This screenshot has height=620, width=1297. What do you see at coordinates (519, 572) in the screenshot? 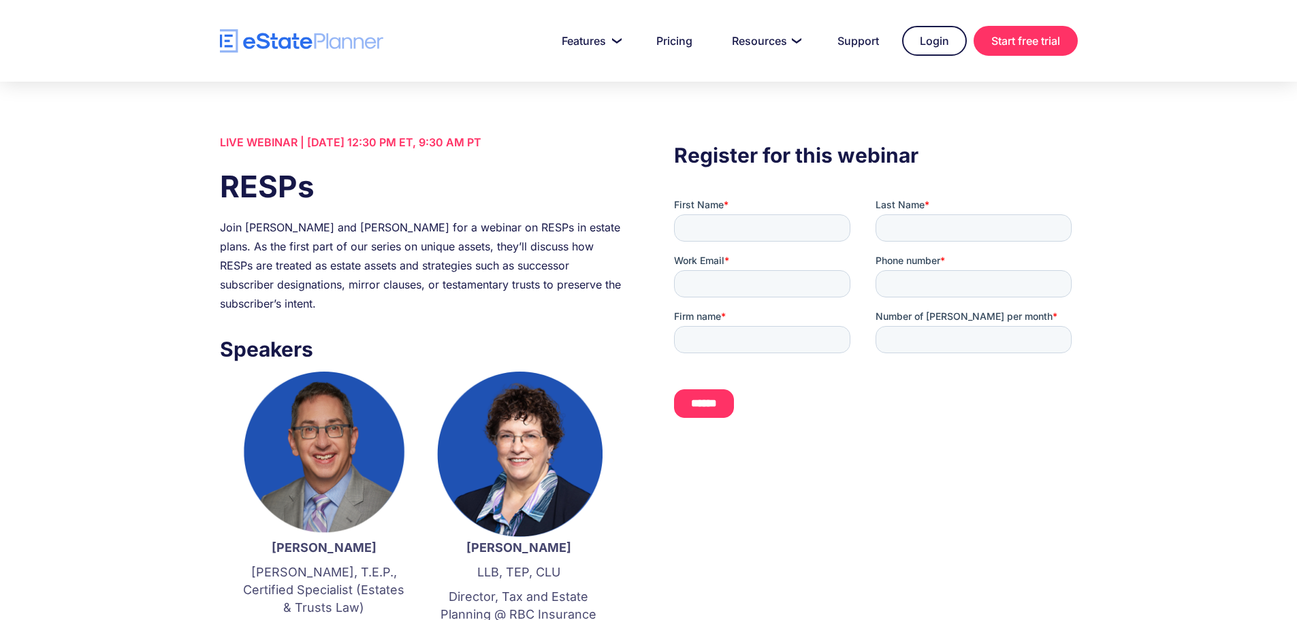
I see `p: LLB, TEP, CLU` at bounding box center [519, 572].